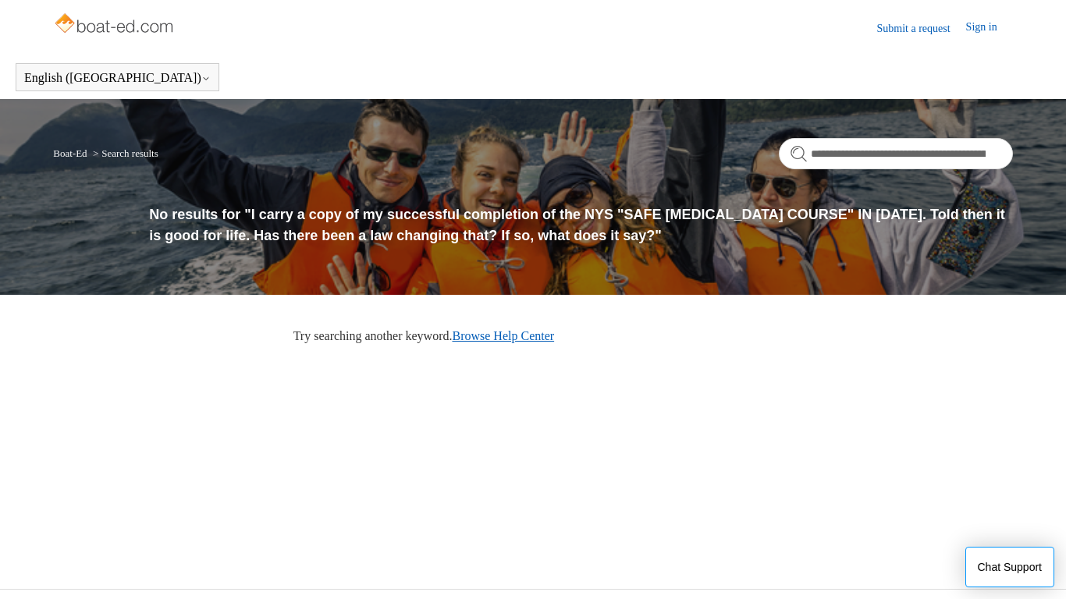  Describe the element at coordinates (503, 336) in the screenshot. I see `a: Browse Help Center` at that location.